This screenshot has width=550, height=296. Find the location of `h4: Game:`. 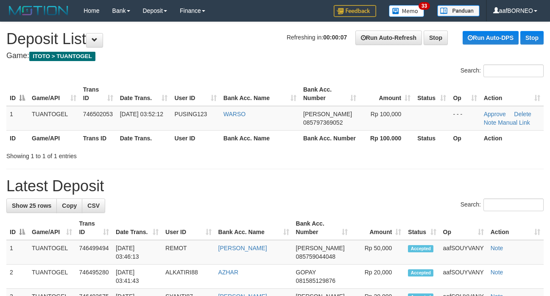

h4: Game: is located at coordinates (275, 56).